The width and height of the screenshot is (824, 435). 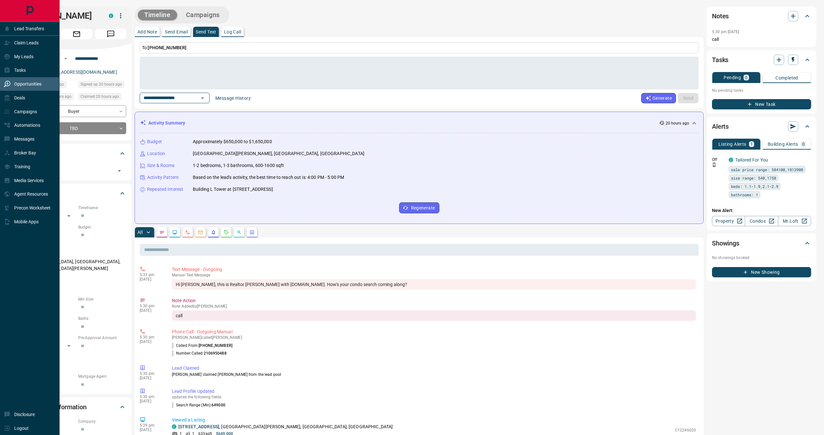 I want to click on button: Timeline, so click(x=157, y=15).